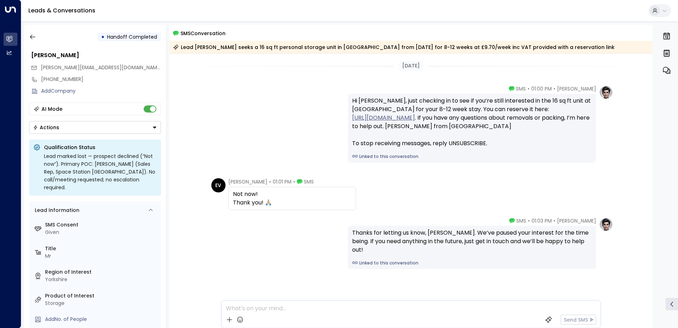 The width and height of the screenshot is (678, 328). I want to click on span: Handoff Completed, so click(132, 37).